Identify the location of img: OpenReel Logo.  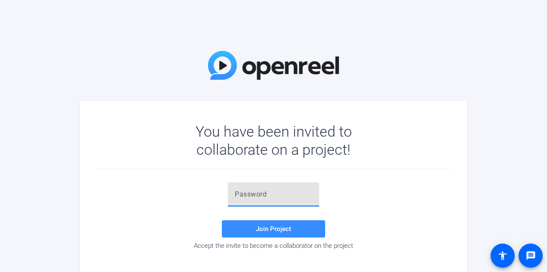
(273, 65).